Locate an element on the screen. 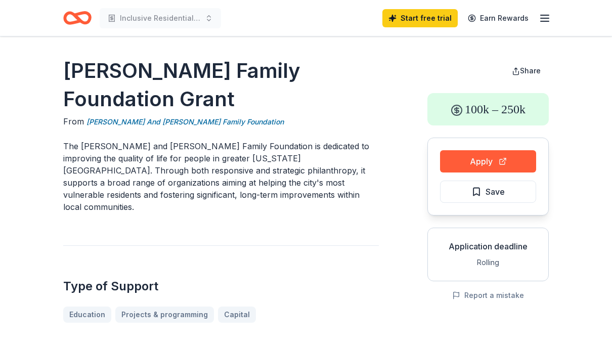 This screenshot has height=346, width=612. button: Apply is located at coordinates (488, 161).